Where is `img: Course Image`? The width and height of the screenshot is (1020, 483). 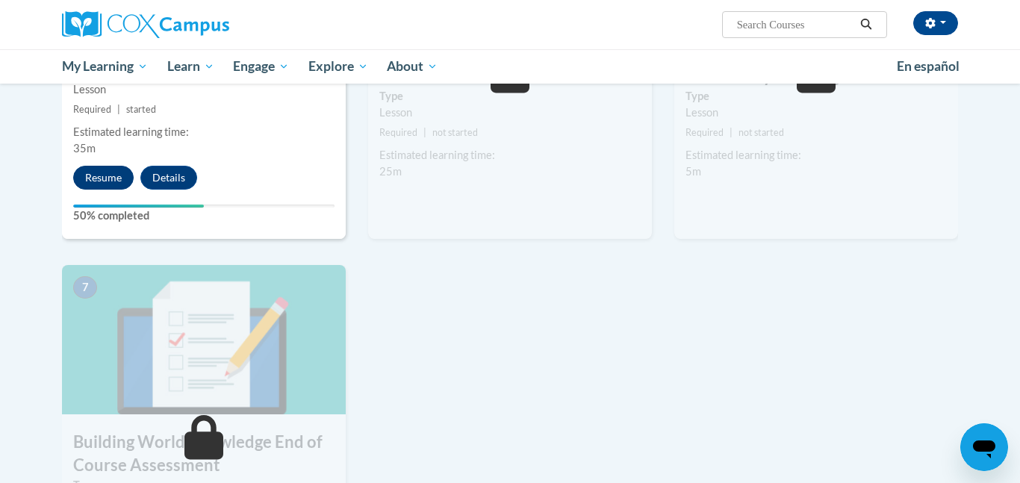
img: Course Image is located at coordinates (204, 340).